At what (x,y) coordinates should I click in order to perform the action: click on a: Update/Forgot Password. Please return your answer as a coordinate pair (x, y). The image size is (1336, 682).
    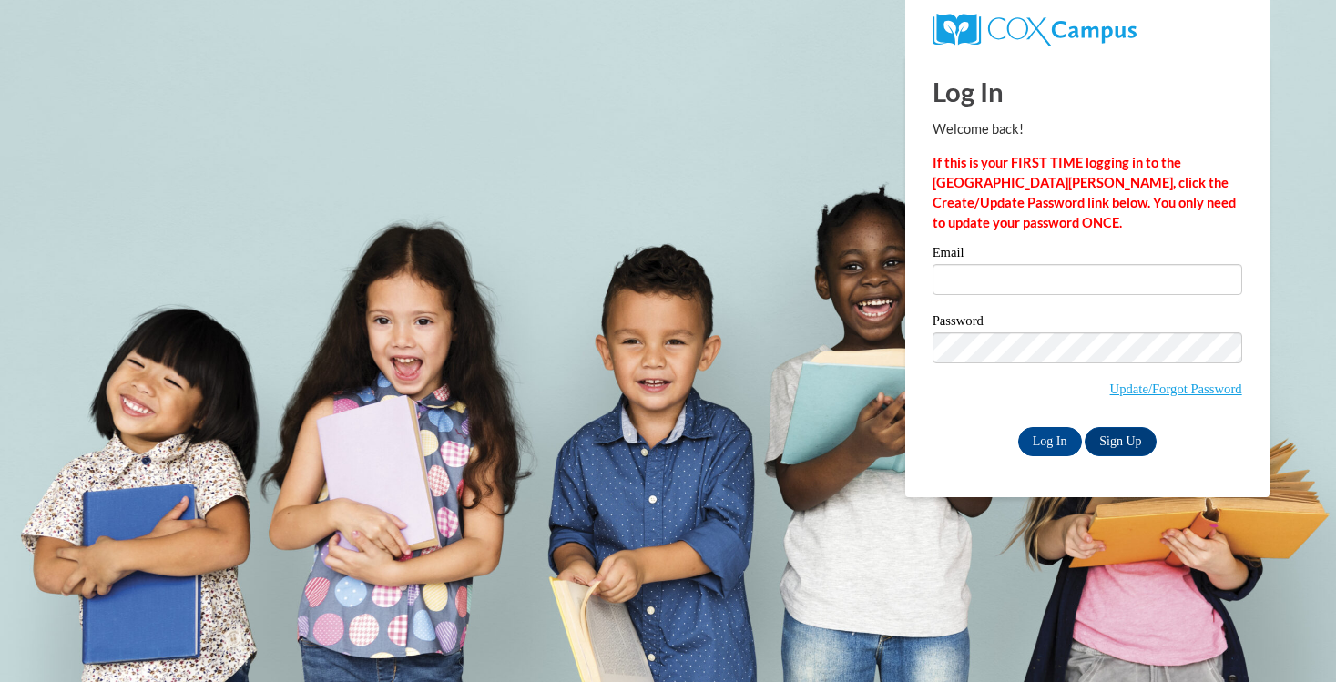
    Looking at the image, I should click on (1176, 389).